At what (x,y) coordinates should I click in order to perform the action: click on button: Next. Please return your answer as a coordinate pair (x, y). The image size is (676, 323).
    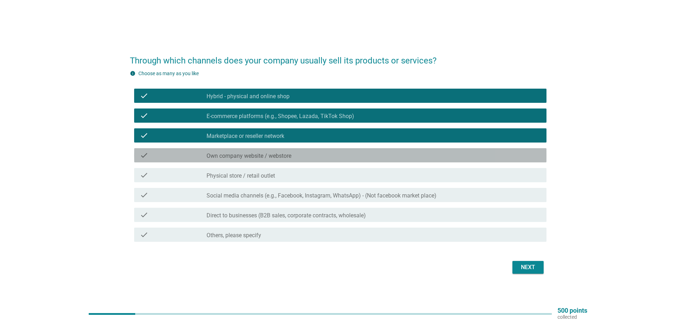
    Looking at the image, I should click on (528, 267).